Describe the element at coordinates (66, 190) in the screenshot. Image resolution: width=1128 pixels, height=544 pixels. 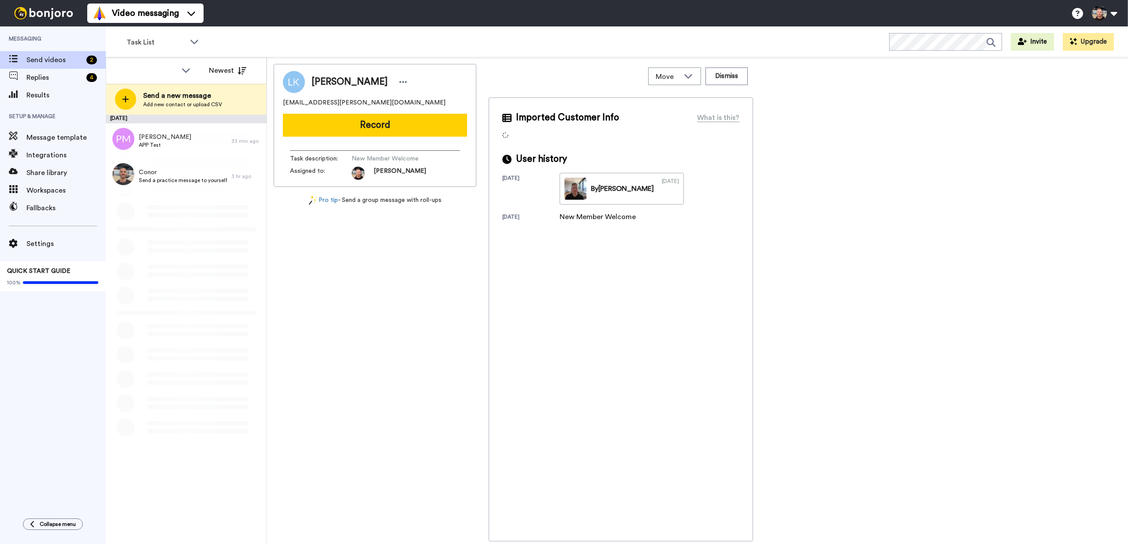
I see `span: Workspaces` at that location.